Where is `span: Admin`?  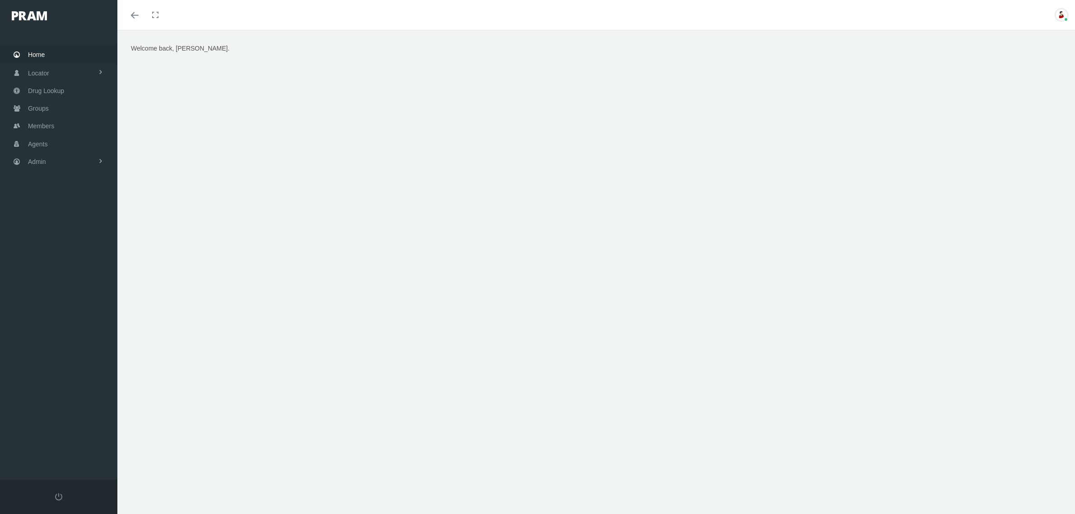
span: Admin is located at coordinates (37, 162).